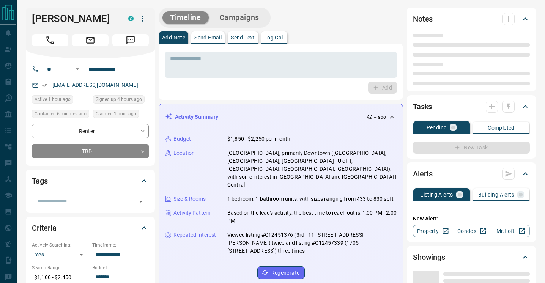 This screenshot has width=545, height=283. Describe the element at coordinates (281, 273) in the screenshot. I see `button: Regenerate` at that location.